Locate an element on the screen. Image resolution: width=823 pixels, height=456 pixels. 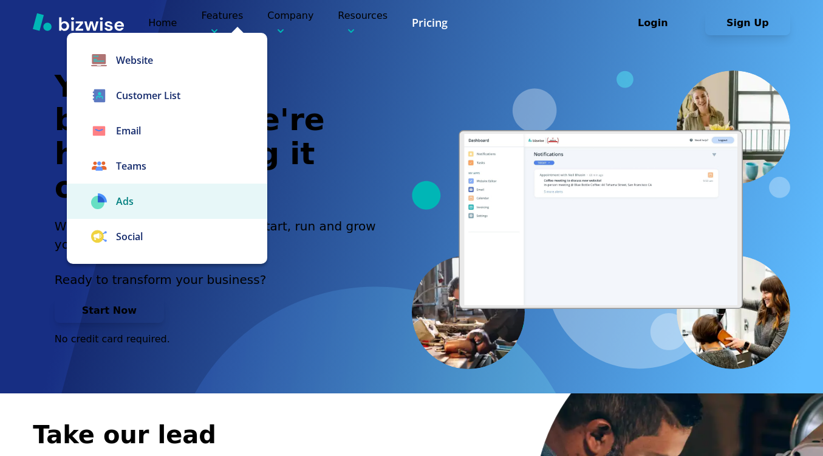
a: Sign Up is located at coordinates (748, 22).